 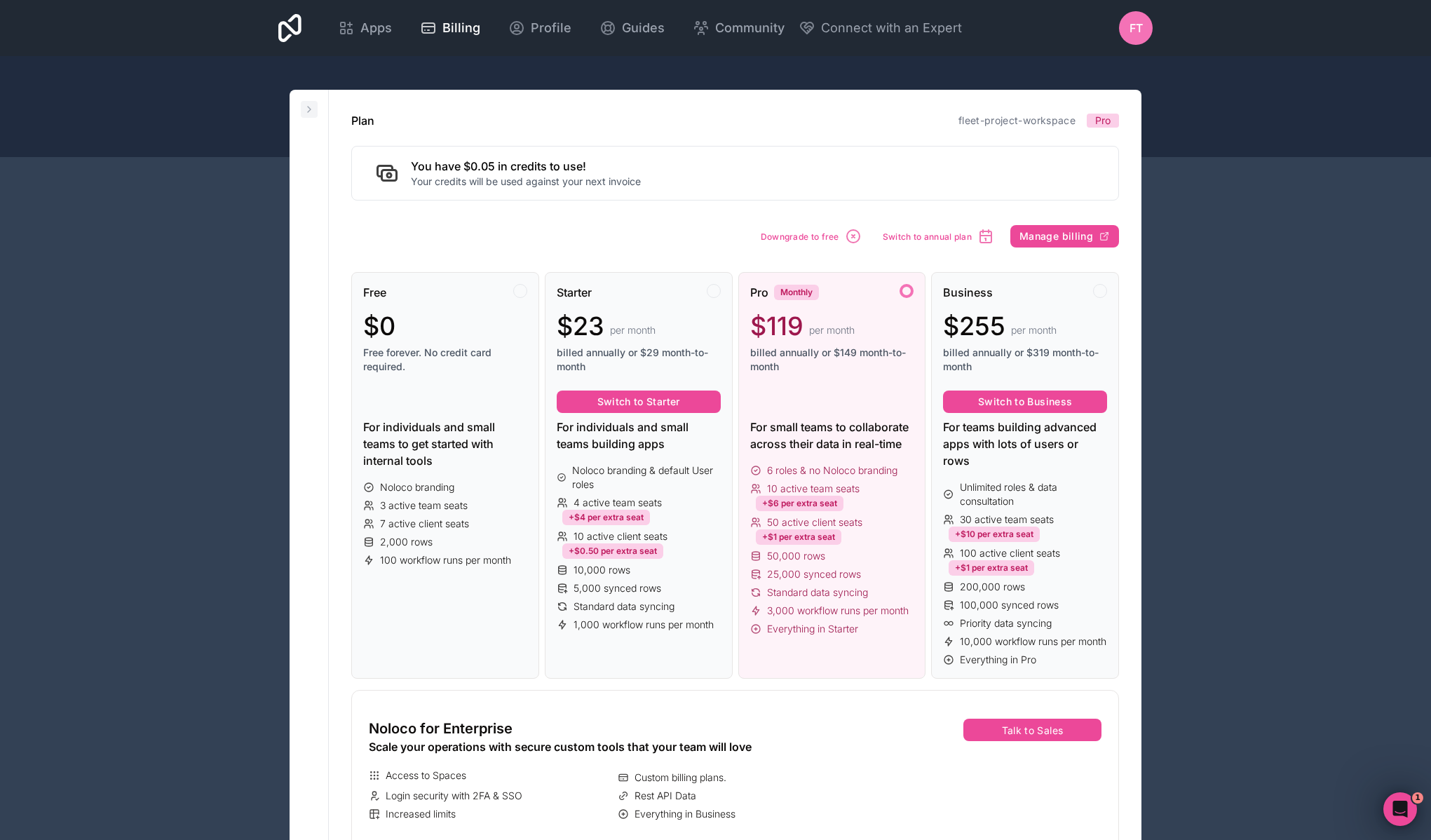 I want to click on span: 50 active client seats, so click(x=815, y=522).